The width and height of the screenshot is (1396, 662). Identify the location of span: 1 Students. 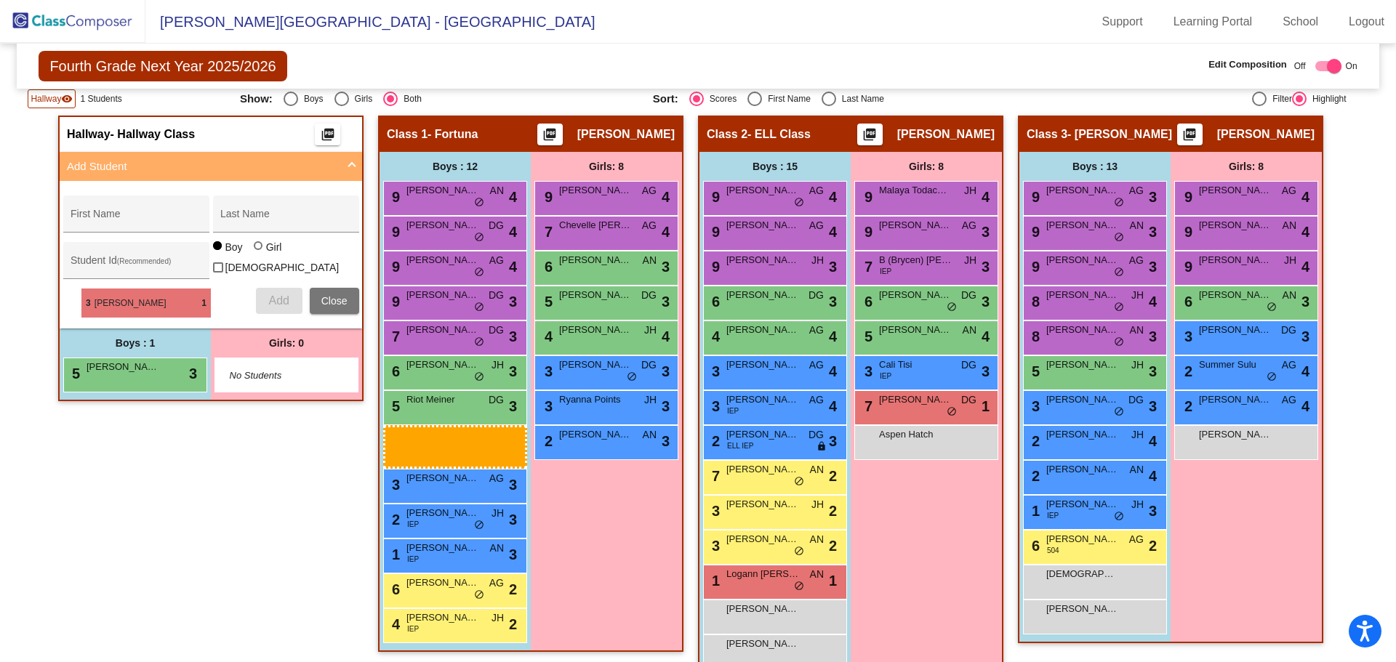
(100, 99).